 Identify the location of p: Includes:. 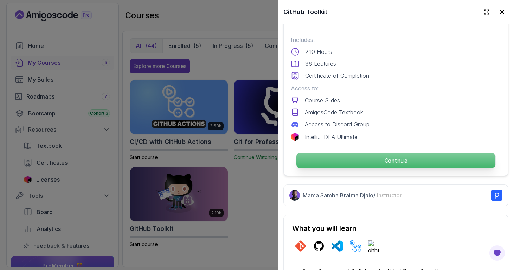
(396, 40).